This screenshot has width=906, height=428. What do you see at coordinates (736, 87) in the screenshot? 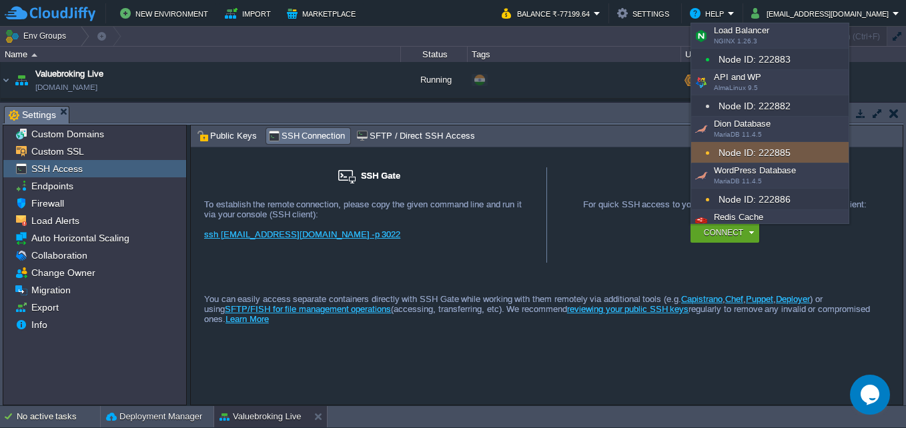
I see `span: AlmaLinux 9.5` at bounding box center [736, 87].